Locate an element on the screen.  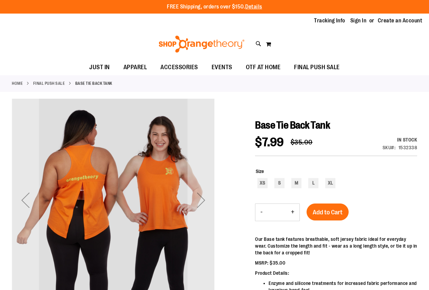
span: $7.99 is located at coordinates (269, 142).